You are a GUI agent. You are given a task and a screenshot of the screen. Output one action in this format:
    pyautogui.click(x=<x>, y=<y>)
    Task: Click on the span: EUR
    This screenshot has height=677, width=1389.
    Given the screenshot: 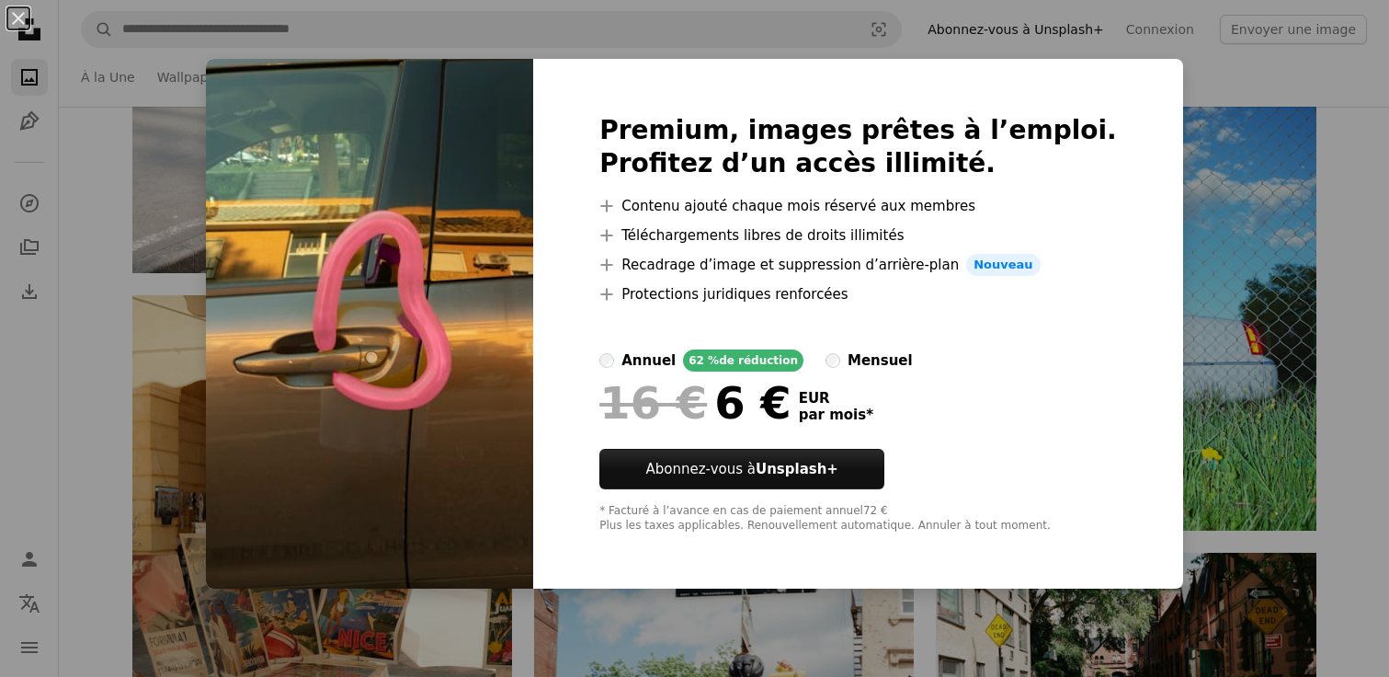 What is the action you would take?
    pyautogui.click(x=836, y=398)
    